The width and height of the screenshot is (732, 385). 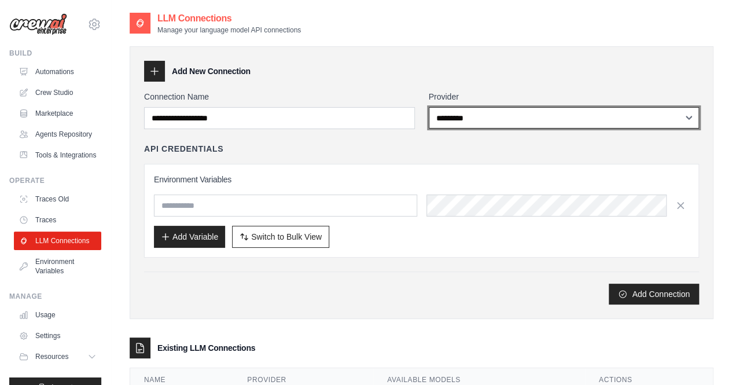 I want to click on label: Connection Name, so click(x=279, y=97).